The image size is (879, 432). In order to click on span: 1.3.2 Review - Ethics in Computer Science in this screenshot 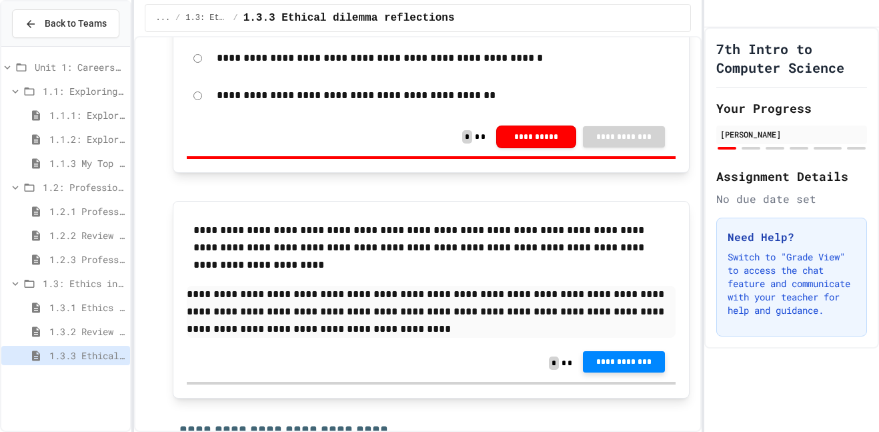, I will do `click(87, 331)`.